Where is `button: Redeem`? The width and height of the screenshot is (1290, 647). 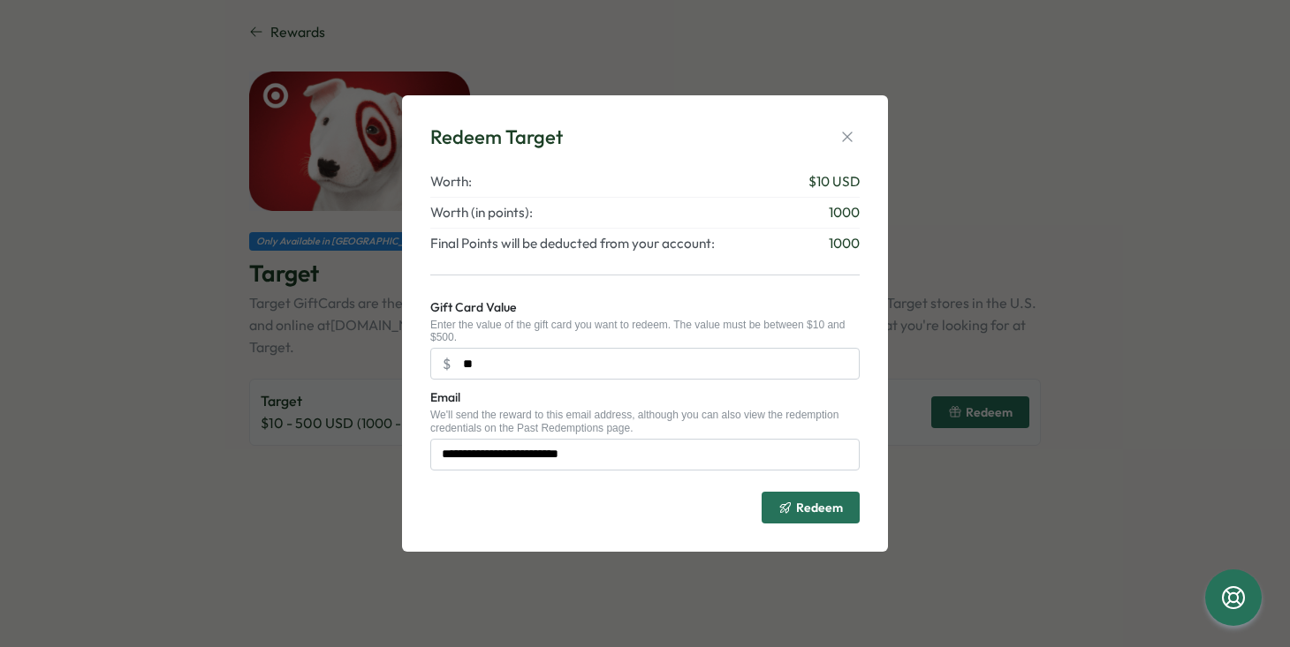 button: Redeem is located at coordinates (810, 508).